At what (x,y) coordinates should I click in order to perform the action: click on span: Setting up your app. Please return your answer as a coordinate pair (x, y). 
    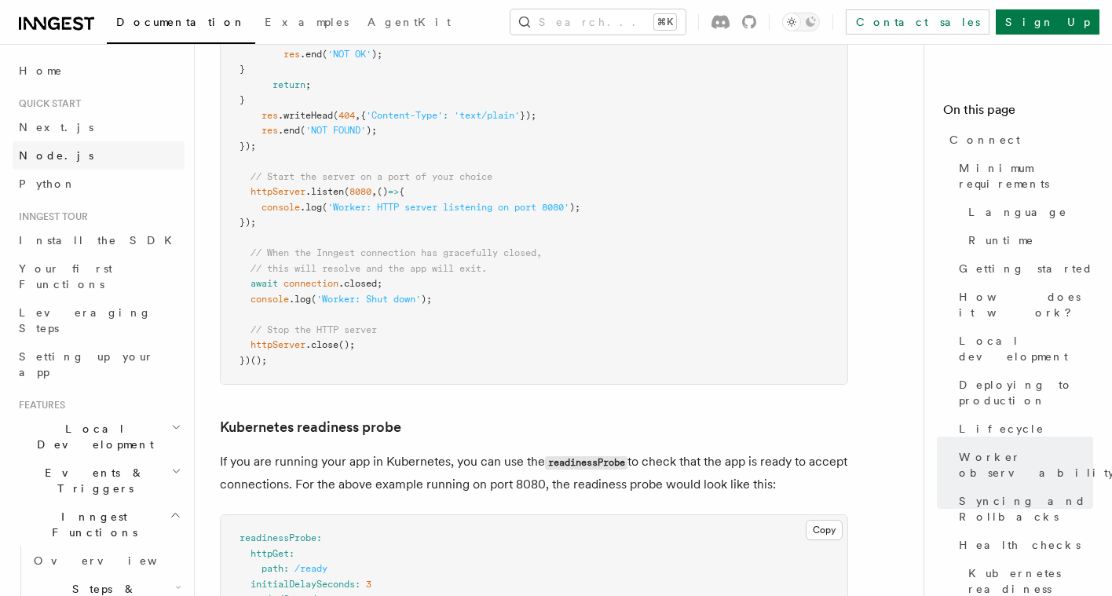
    Looking at the image, I should click on (86, 364).